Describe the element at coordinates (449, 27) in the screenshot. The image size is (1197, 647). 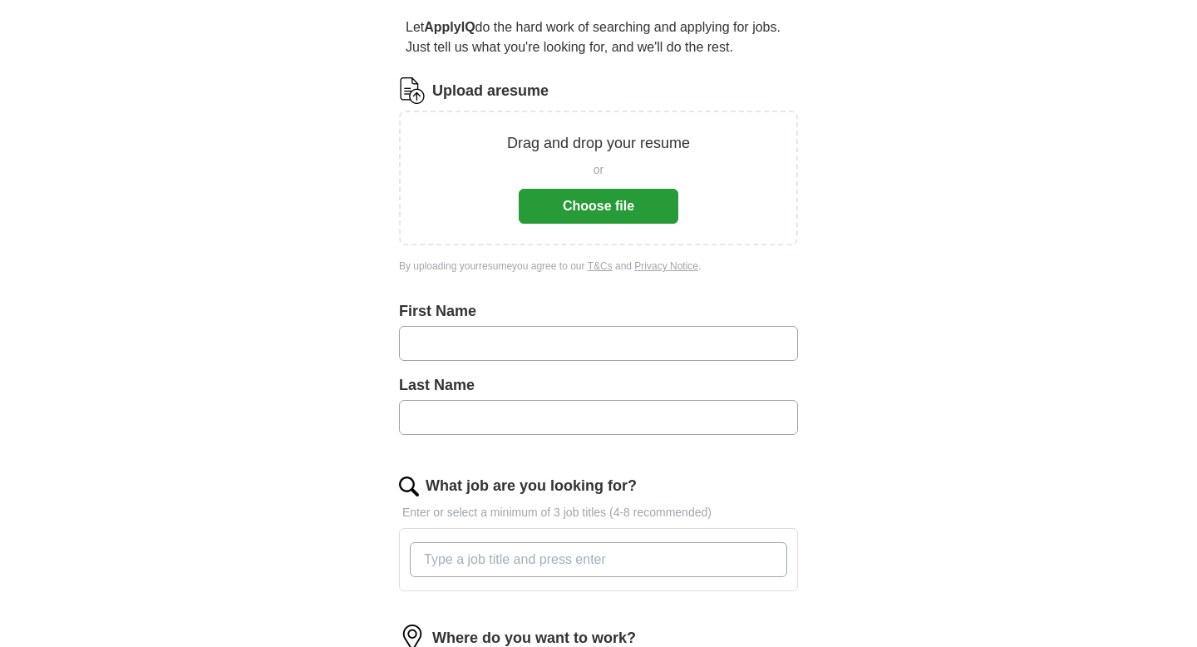
I see `strong: ApplyIQ` at that location.